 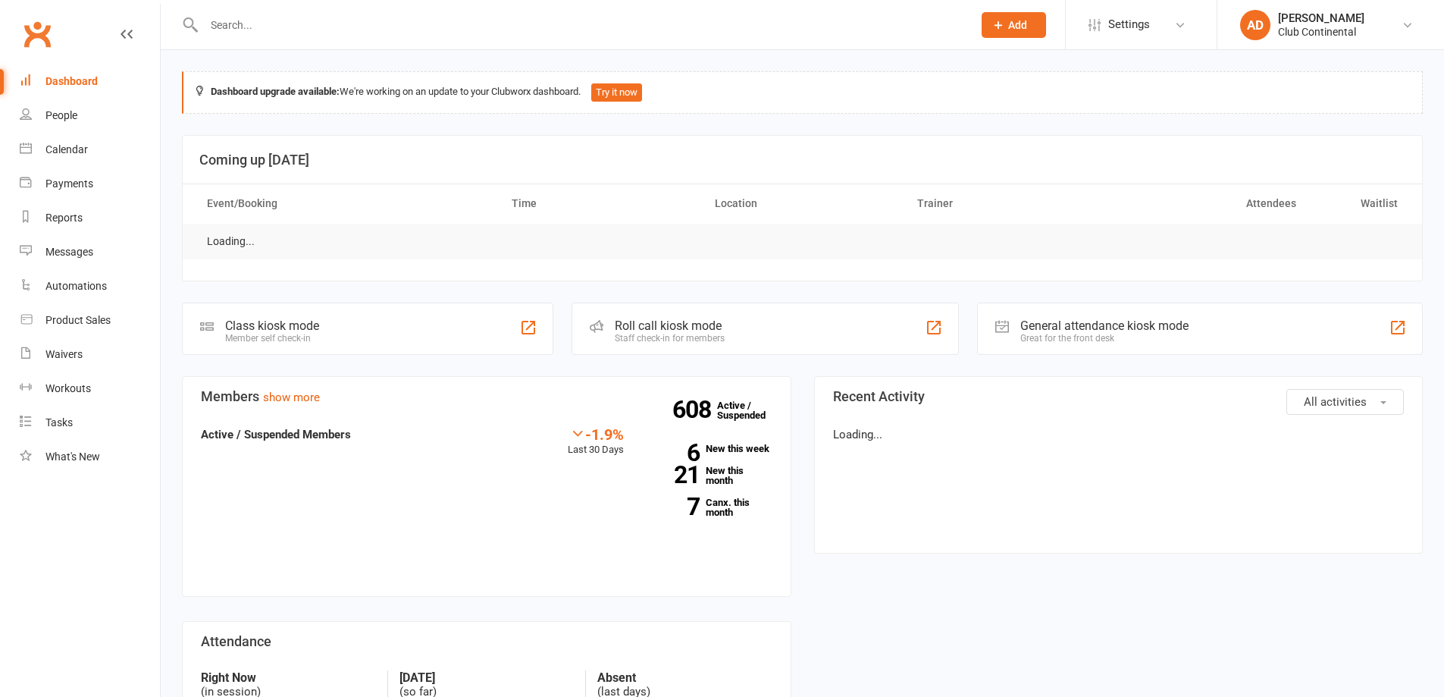 I want to click on strong: Right Now, so click(x=288, y=677).